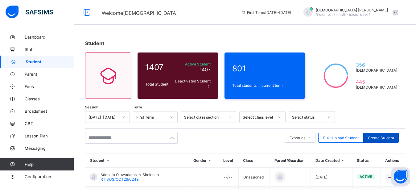 This screenshot has height=189, width=416. Describe the element at coordinates (137, 160) in the screenshot. I see `th: Student` at that location.